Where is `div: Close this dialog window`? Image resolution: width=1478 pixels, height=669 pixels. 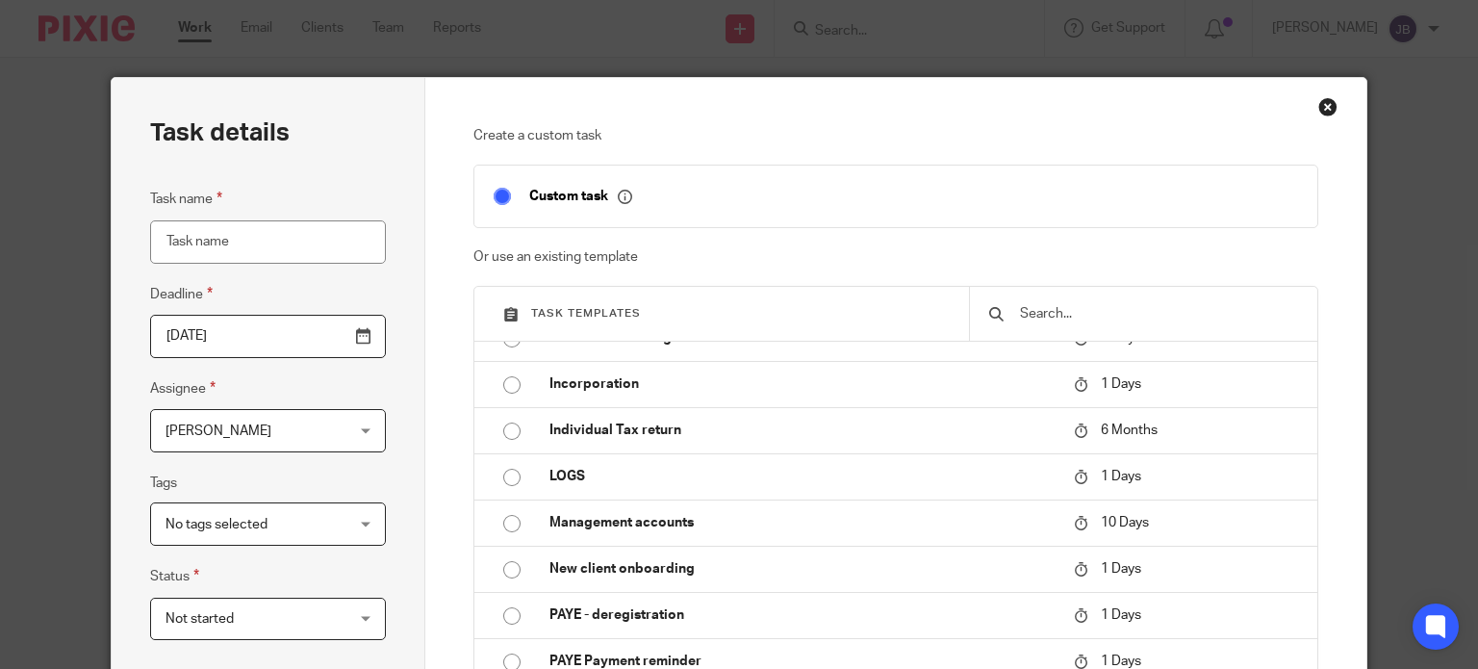
div: Close this dialog window is located at coordinates (1328, 107).